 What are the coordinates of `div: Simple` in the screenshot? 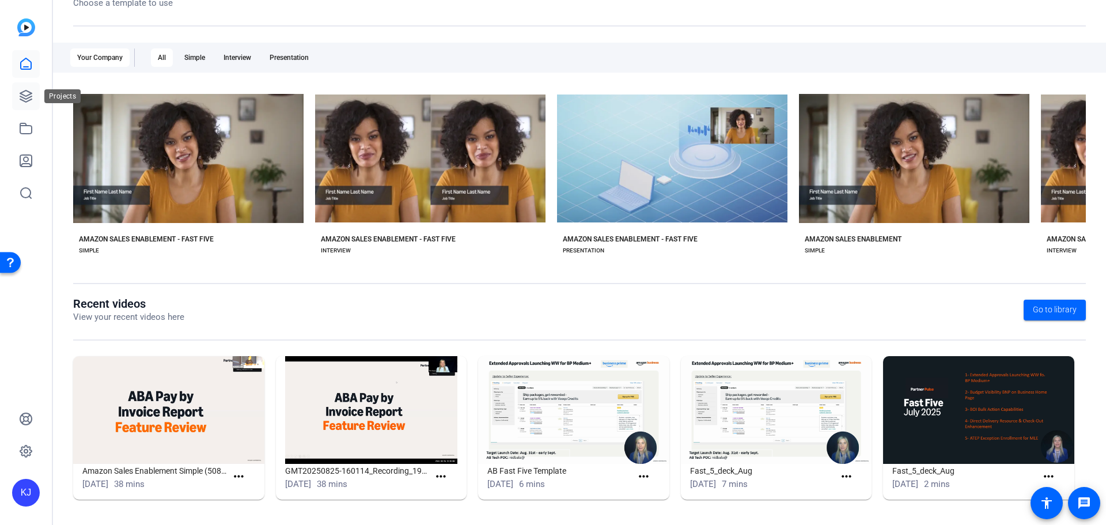 It's located at (195, 58).